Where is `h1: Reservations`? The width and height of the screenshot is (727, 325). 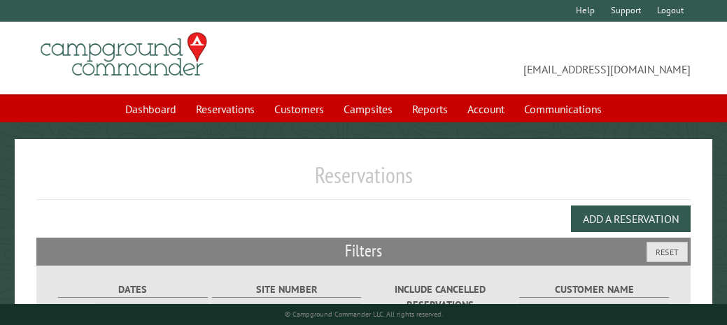
h1: Reservations is located at coordinates (363, 181).